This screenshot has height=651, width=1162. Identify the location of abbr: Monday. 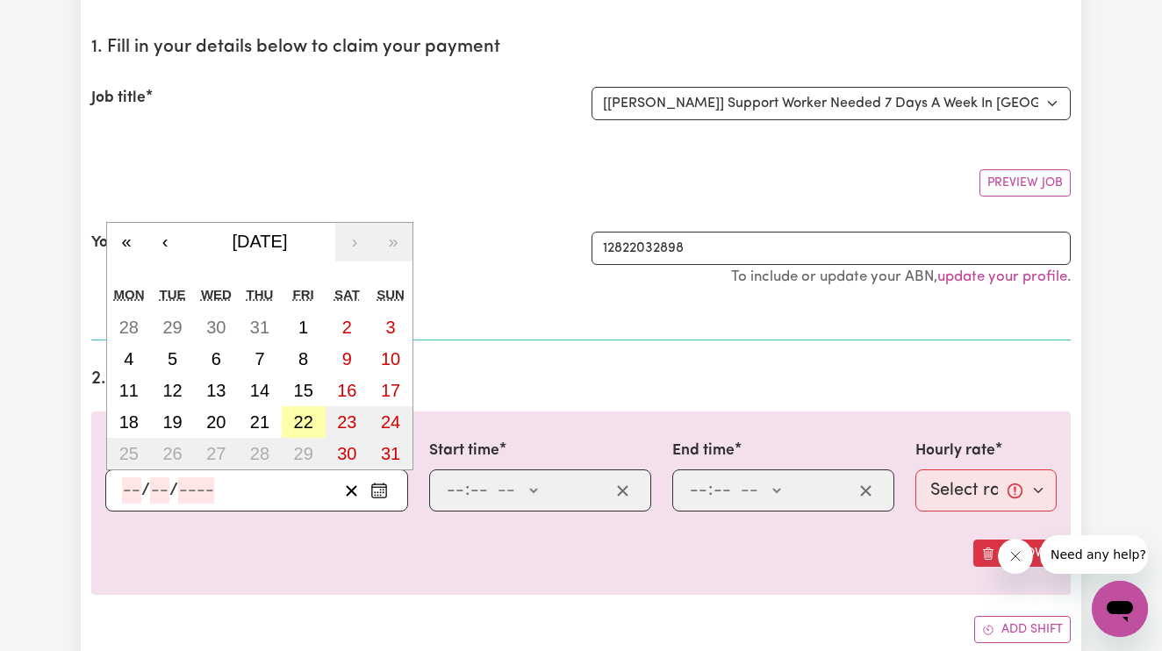
(129, 294).